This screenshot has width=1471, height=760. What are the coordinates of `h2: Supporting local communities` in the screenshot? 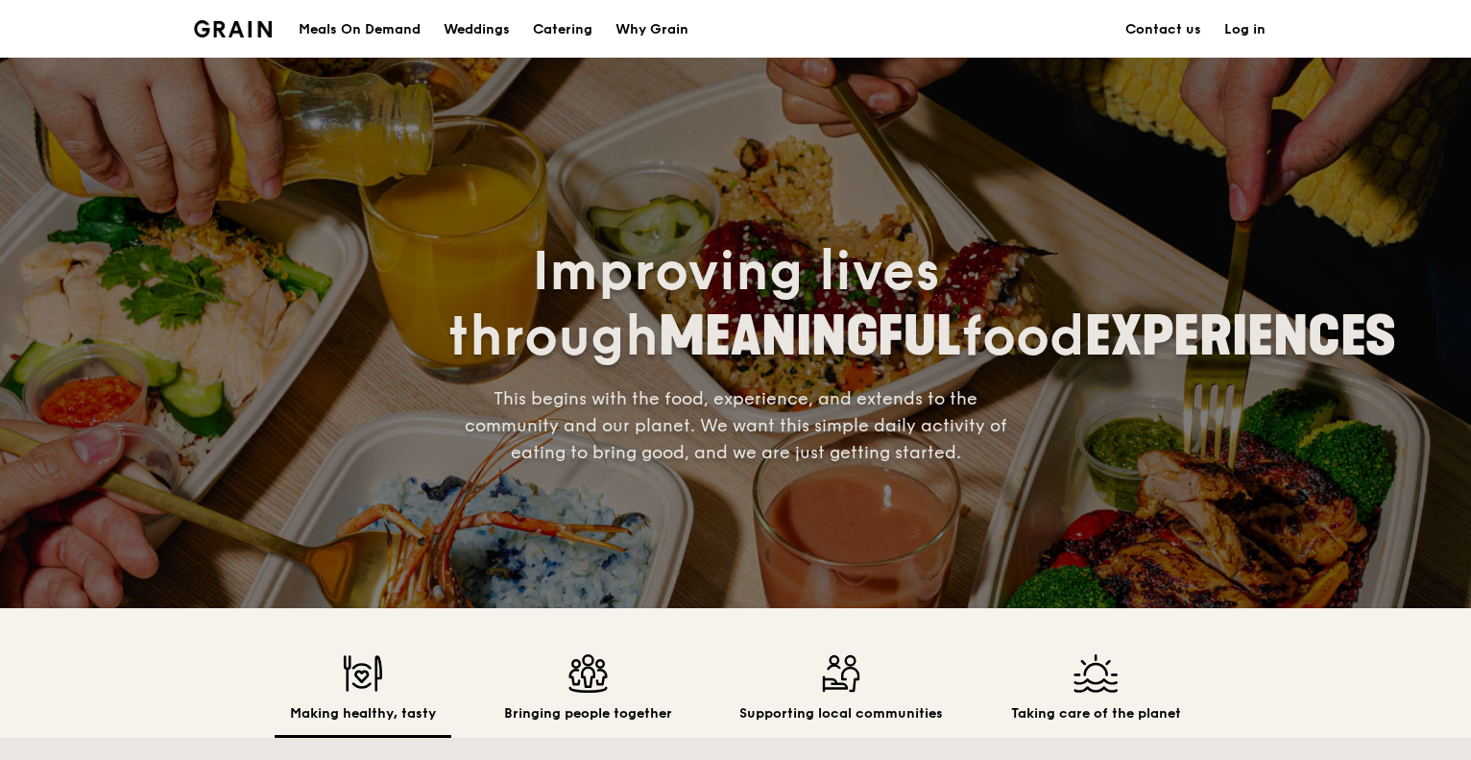 It's located at (841, 713).